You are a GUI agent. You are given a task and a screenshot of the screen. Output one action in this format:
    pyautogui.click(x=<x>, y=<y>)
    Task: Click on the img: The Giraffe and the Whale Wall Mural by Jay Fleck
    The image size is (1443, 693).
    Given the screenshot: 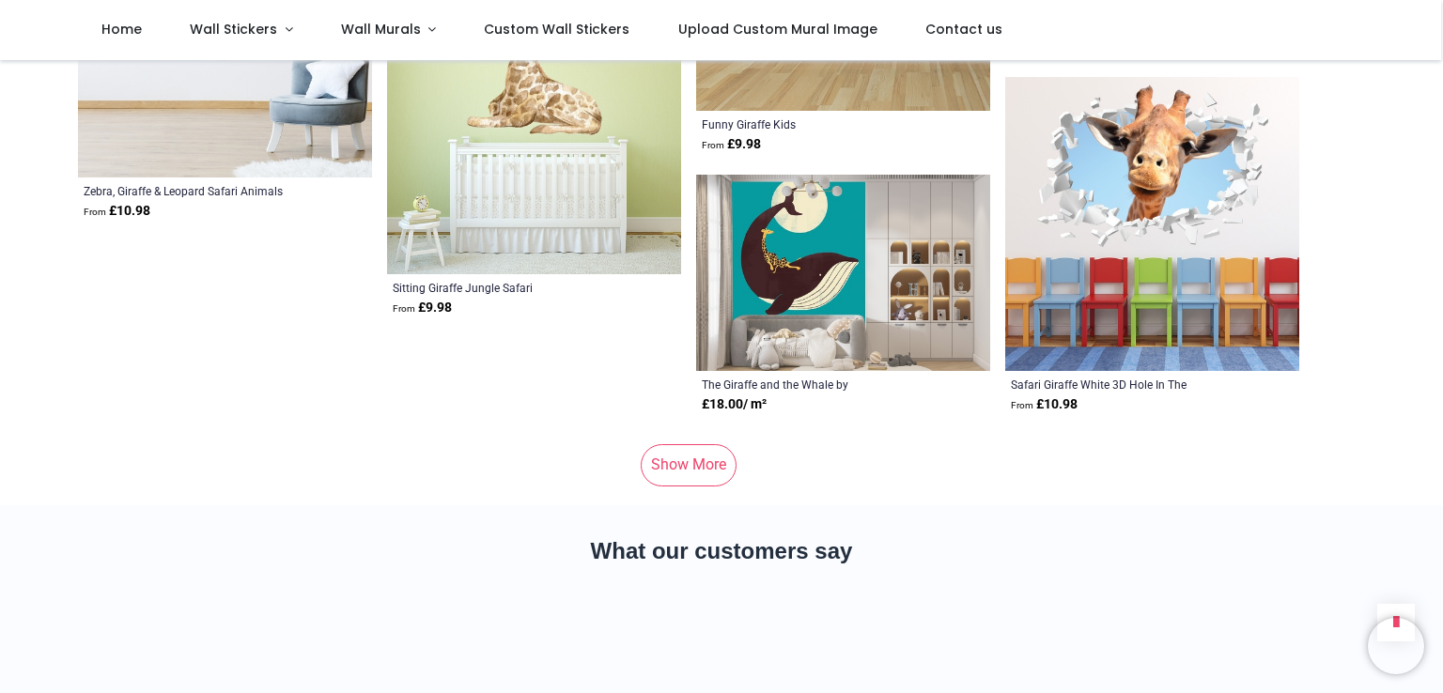 What is the action you would take?
    pyautogui.click(x=843, y=273)
    